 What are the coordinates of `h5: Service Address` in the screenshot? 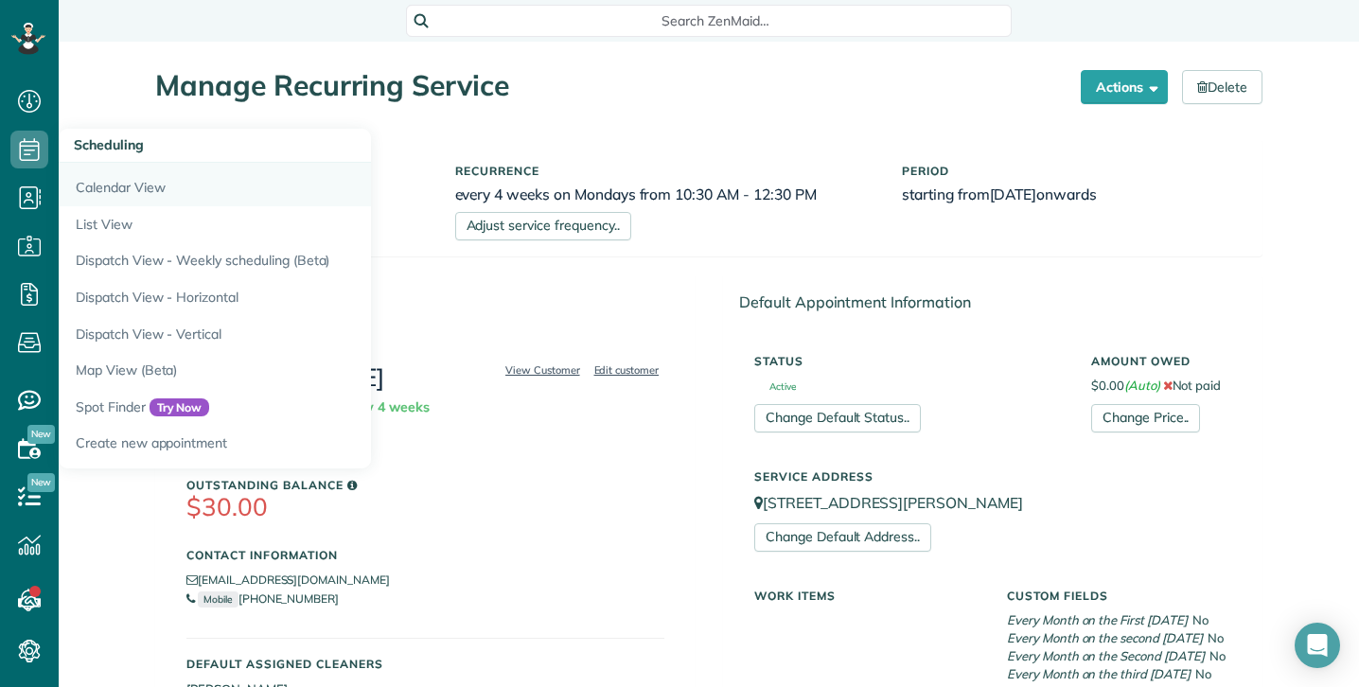 It's located at (992, 476).